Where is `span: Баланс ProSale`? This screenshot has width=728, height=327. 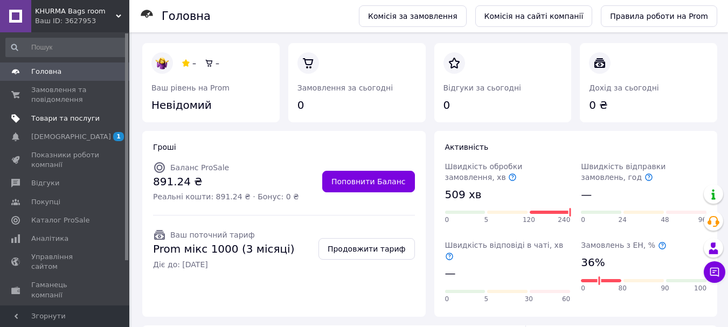
span: Баланс ProSale is located at coordinates (199, 168).